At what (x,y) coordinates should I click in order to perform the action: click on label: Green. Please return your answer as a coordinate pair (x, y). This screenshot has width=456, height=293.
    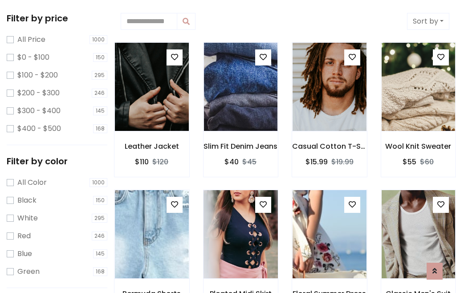
    Looking at the image, I should click on (29, 272).